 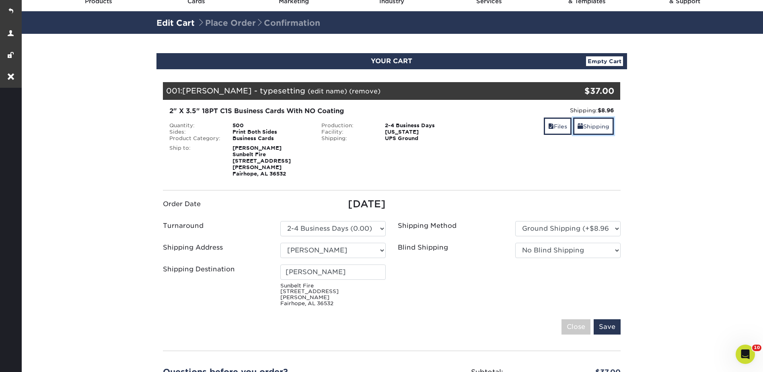 I want to click on span: files, so click(x=551, y=126).